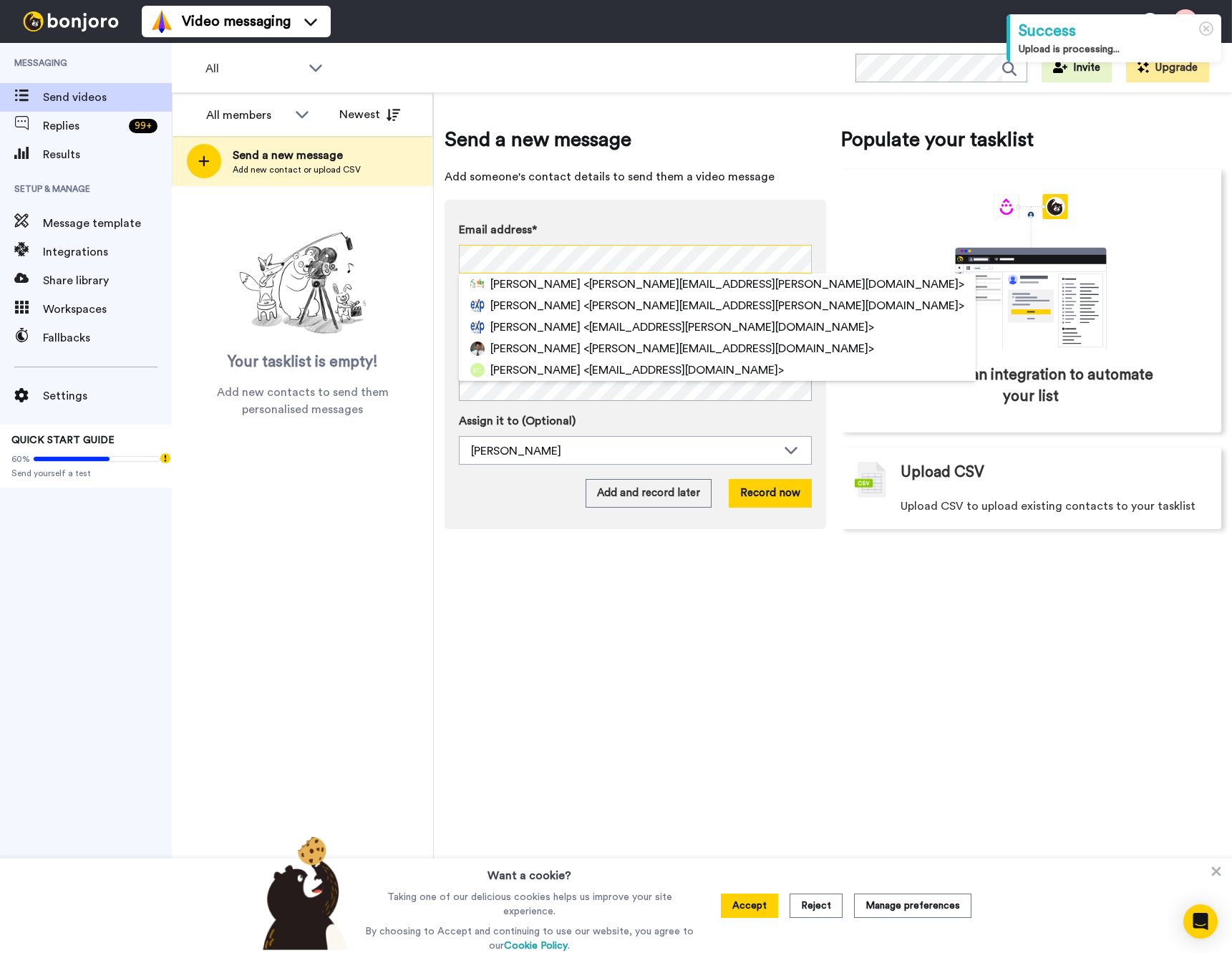 This screenshot has height=953, width=1232. Describe the element at coordinates (1168, 68) in the screenshot. I see `button: Upgrade` at that location.